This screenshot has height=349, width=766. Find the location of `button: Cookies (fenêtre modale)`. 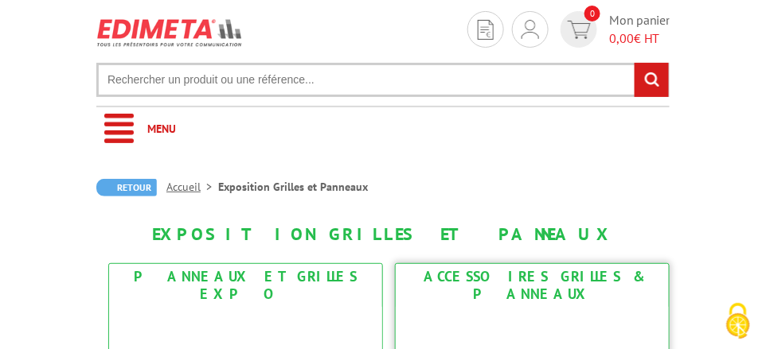

button: Cookies (fenêtre modale) is located at coordinates (738, 322).